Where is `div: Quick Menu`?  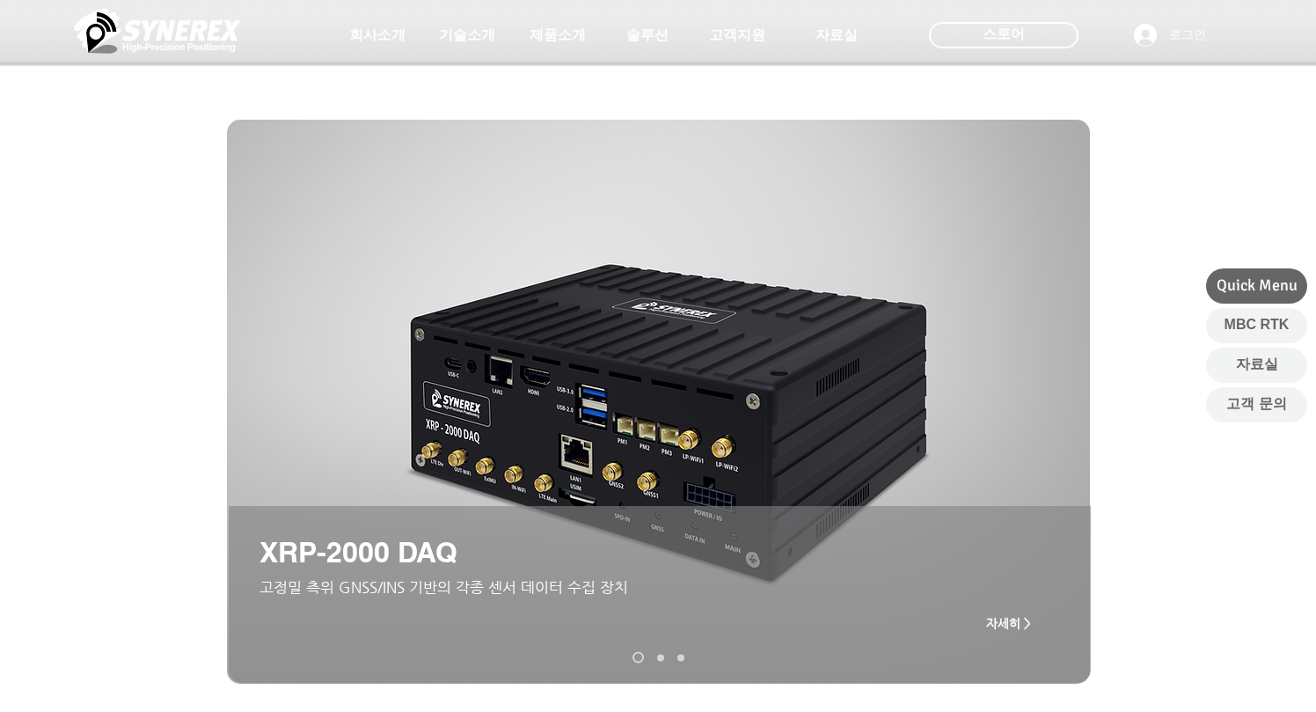 div: Quick Menu is located at coordinates (1256, 286).